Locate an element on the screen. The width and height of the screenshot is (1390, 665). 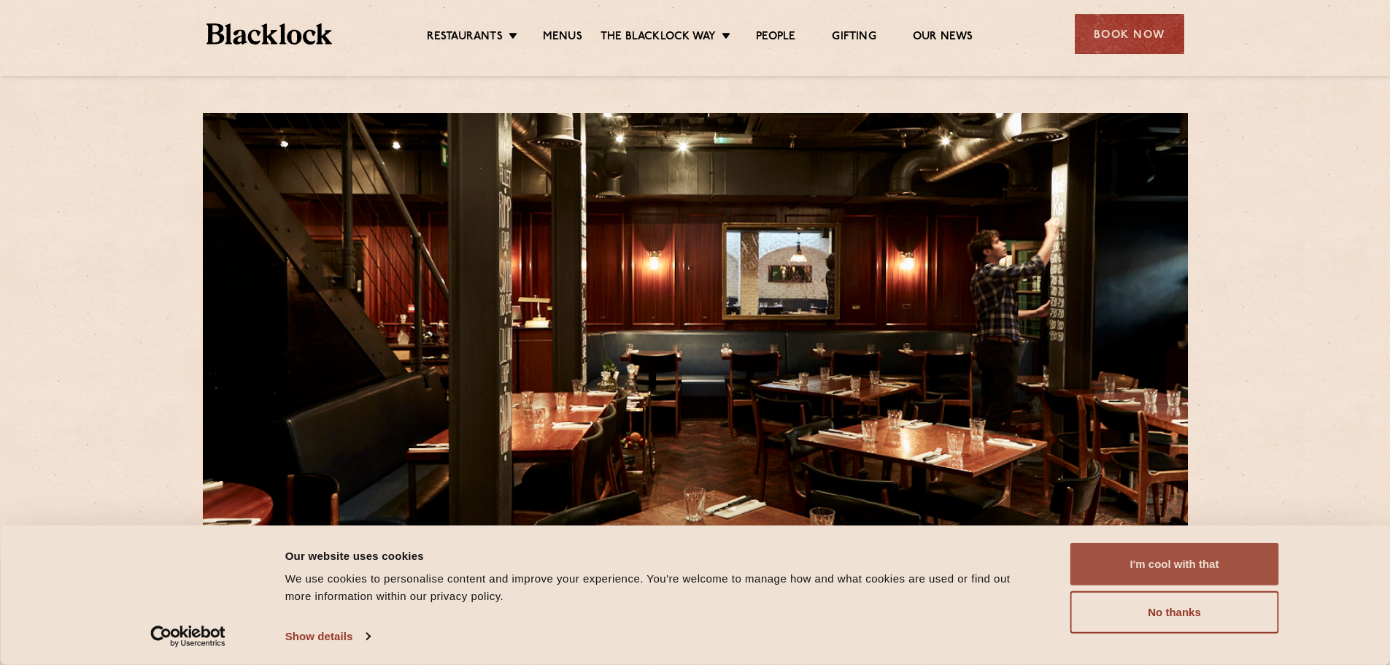
div: Book Now is located at coordinates (1130, 34).